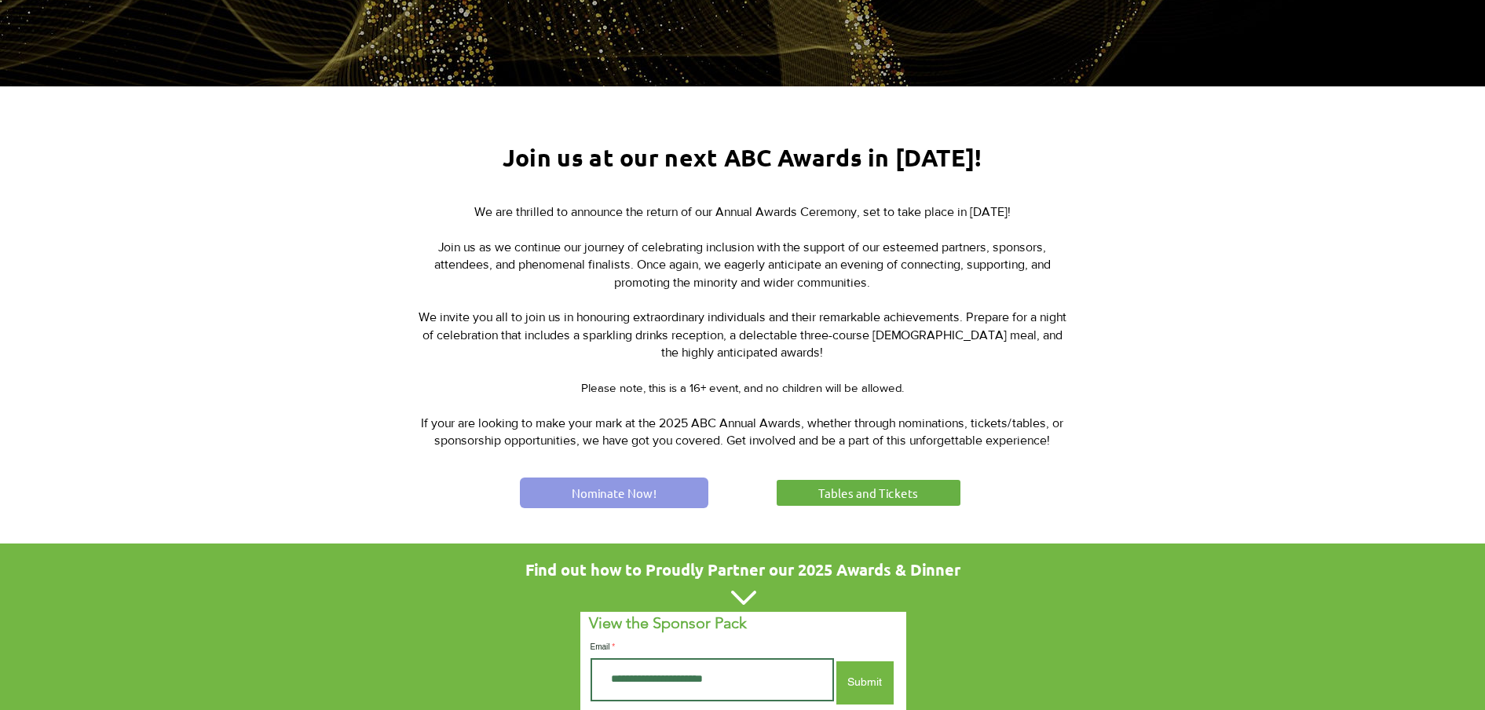 The height and width of the screenshot is (710, 1485). I want to click on span: Submit, so click(864, 682).